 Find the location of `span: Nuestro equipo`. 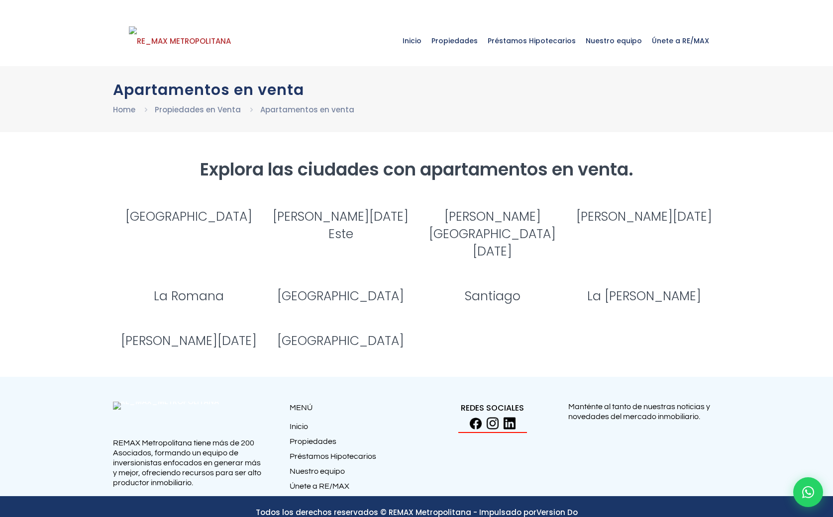

span: Nuestro equipo is located at coordinates (613, 41).